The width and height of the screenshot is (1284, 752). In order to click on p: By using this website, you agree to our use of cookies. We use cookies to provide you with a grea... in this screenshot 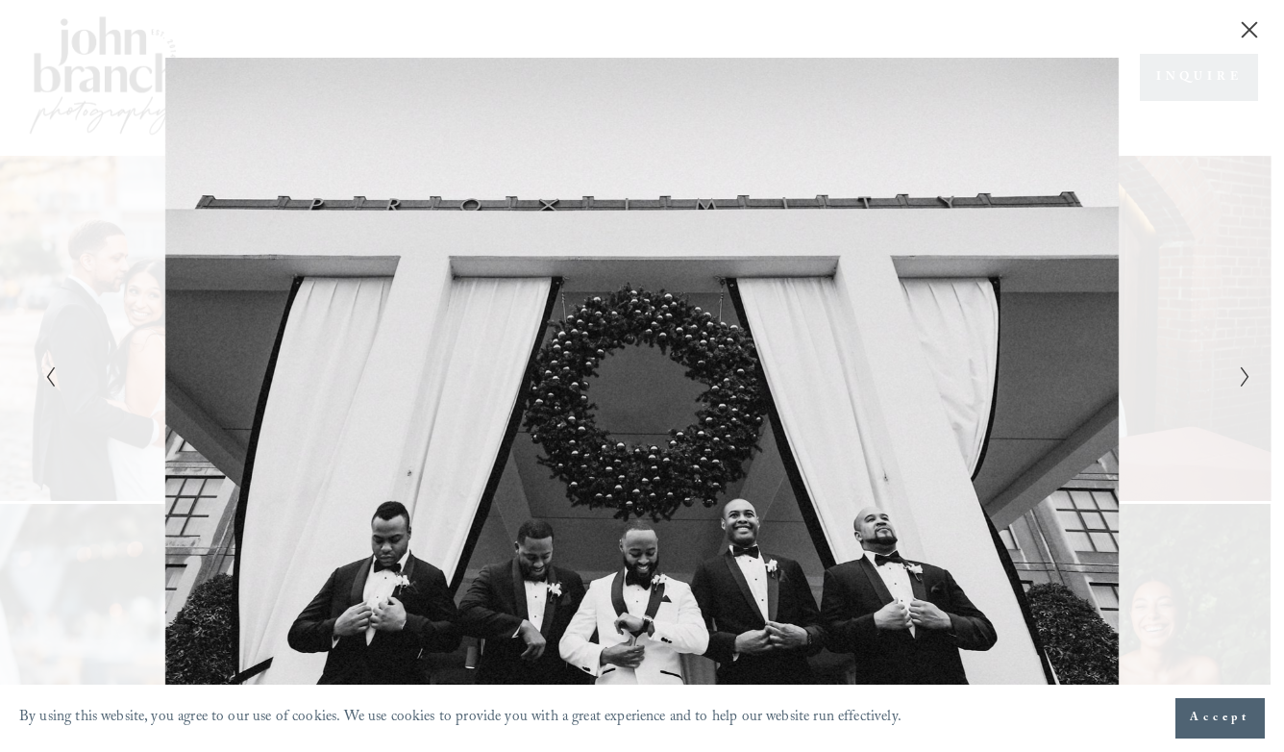, I will do `click(460, 718)`.